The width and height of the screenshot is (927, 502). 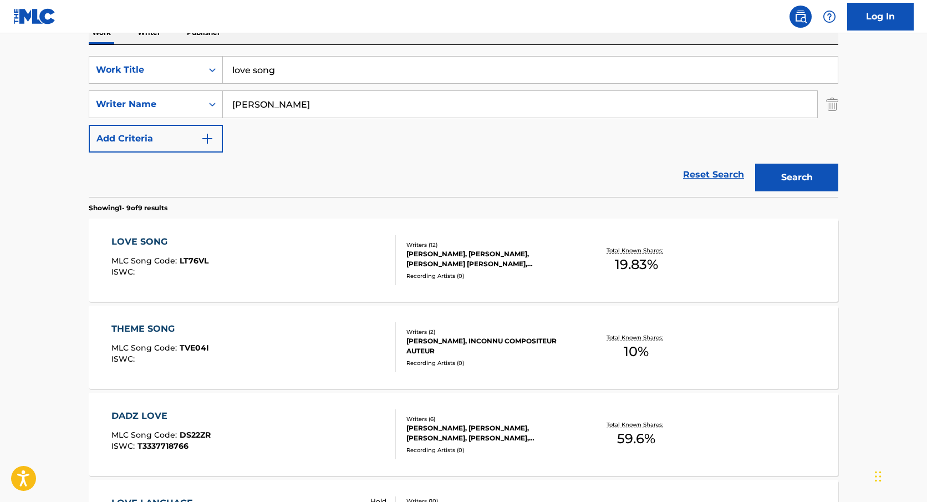 I want to click on a: Log In, so click(x=880, y=17).